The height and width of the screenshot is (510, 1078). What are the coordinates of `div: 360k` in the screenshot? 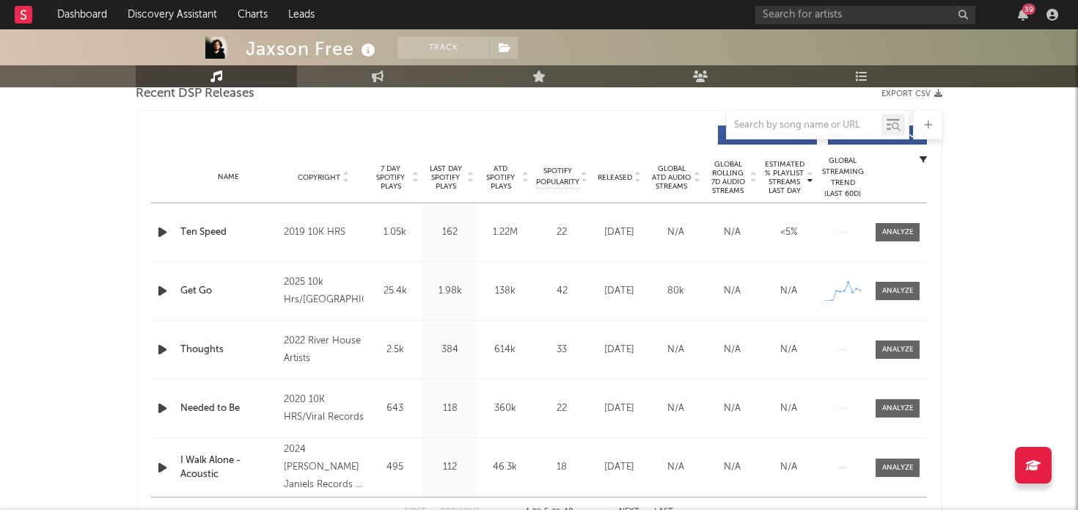 It's located at (504, 408).